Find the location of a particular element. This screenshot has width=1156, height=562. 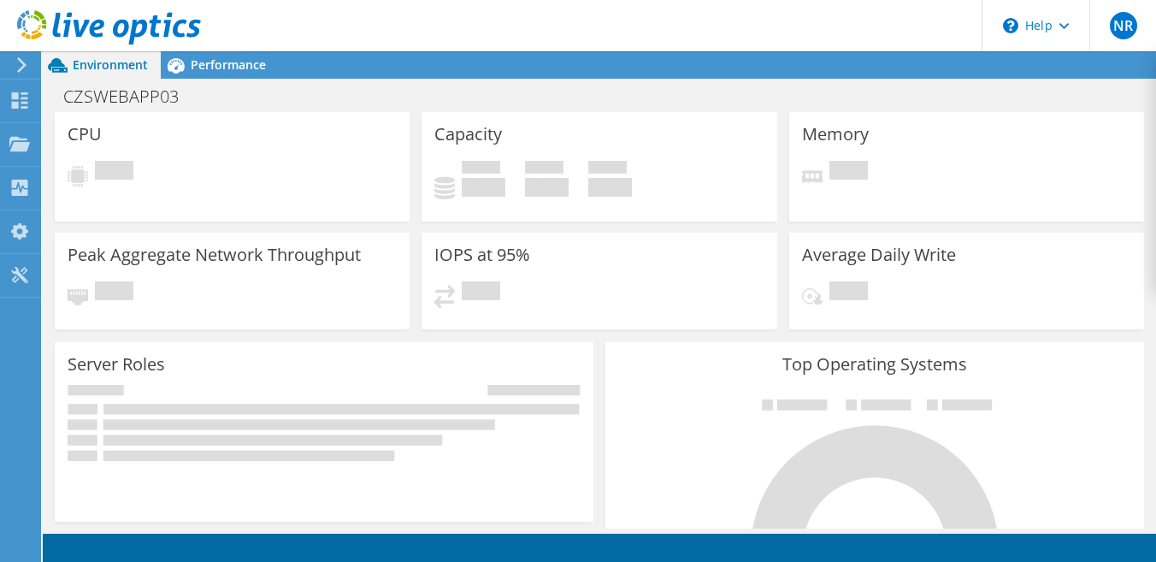

h3: Average Daily Write is located at coordinates (879, 255).